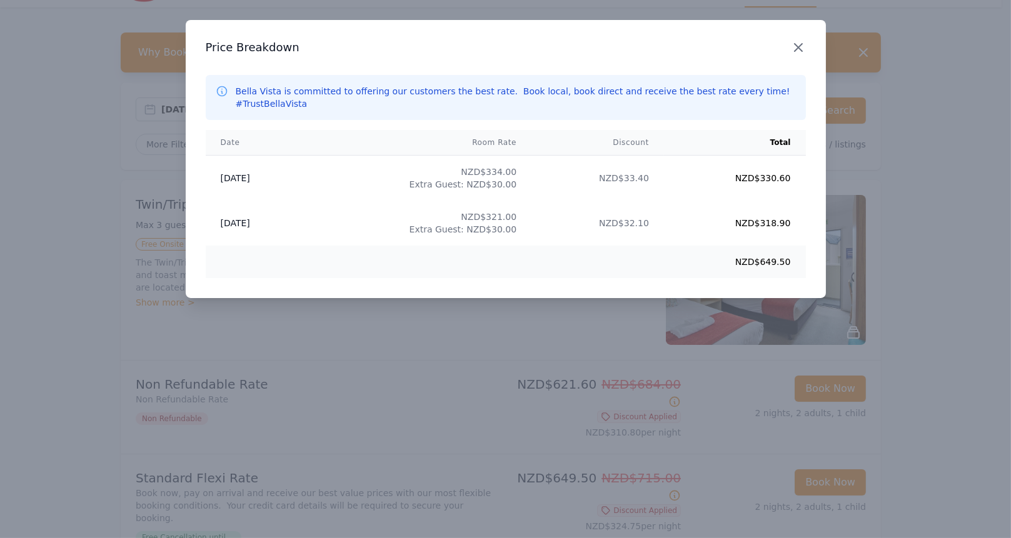  I want to click on th: Discount, so click(597, 142).